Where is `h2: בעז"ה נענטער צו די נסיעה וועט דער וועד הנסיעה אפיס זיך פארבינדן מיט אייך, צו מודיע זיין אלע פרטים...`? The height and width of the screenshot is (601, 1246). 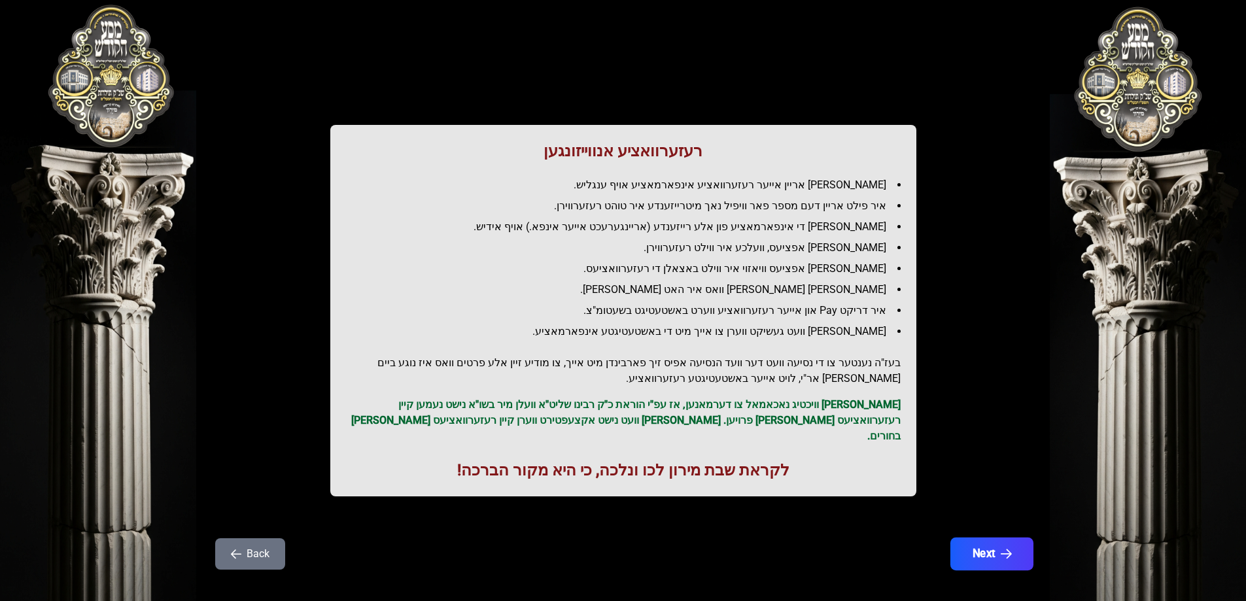
h2: בעז"ה נענטער צו די נסיעה וועט דער וועד הנסיעה אפיס זיך פארבינדן מיט אייך, צו מודיע זיין אלע פרטים... is located at coordinates (623, 371).